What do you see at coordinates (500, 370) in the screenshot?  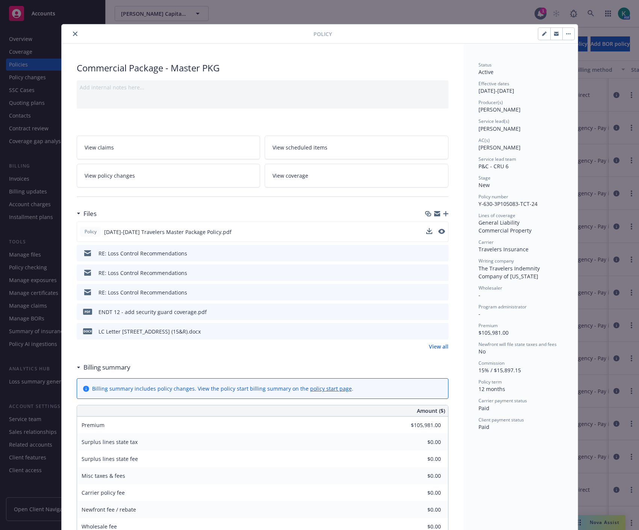 I see `span: 15% / $15,897.15` at bounding box center [500, 370].